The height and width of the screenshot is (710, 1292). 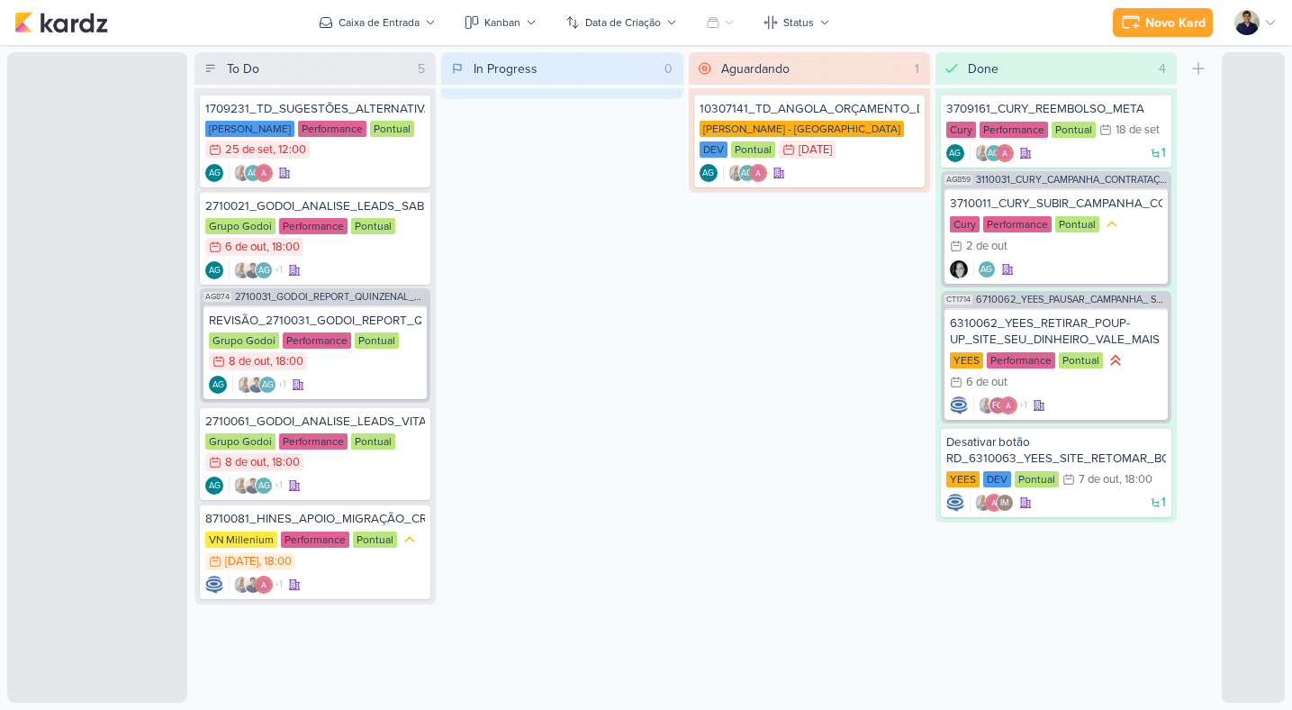 What do you see at coordinates (315, 421) in the screenshot?
I see `div: 2710061_GODOI_ANALISE_LEADS_VITAL` at bounding box center [315, 421].